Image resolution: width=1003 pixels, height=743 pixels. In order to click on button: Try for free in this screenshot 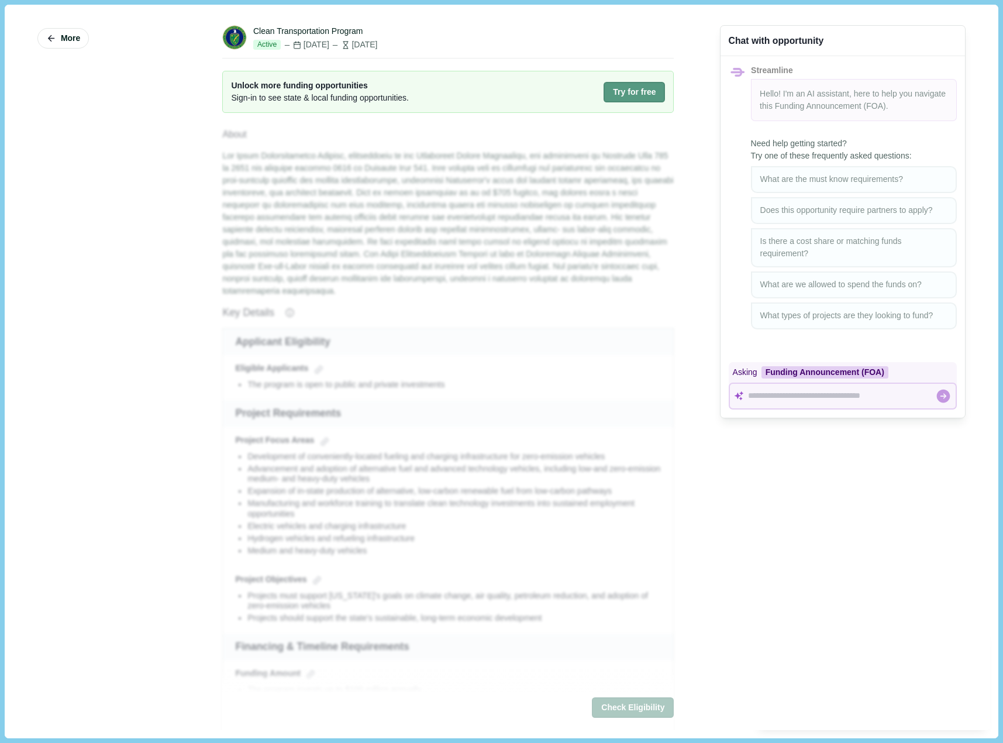, I will do `click(634, 92)`.